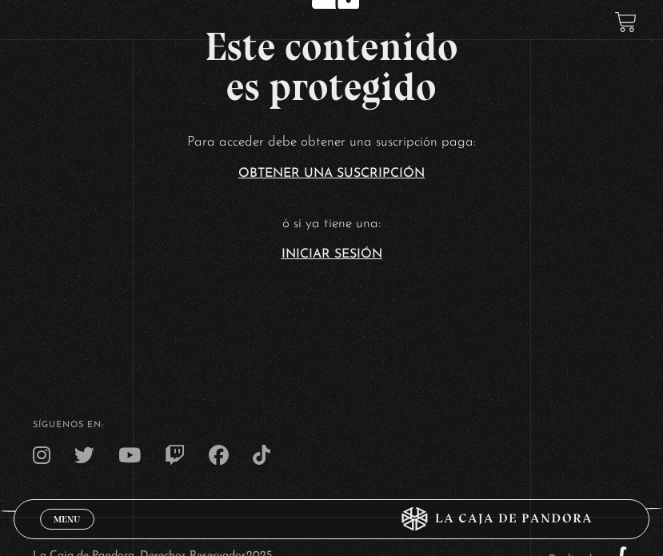 The width and height of the screenshot is (663, 556). Describe the element at coordinates (332, 254) in the screenshot. I see `a: Iniciar Sesión` at that location.